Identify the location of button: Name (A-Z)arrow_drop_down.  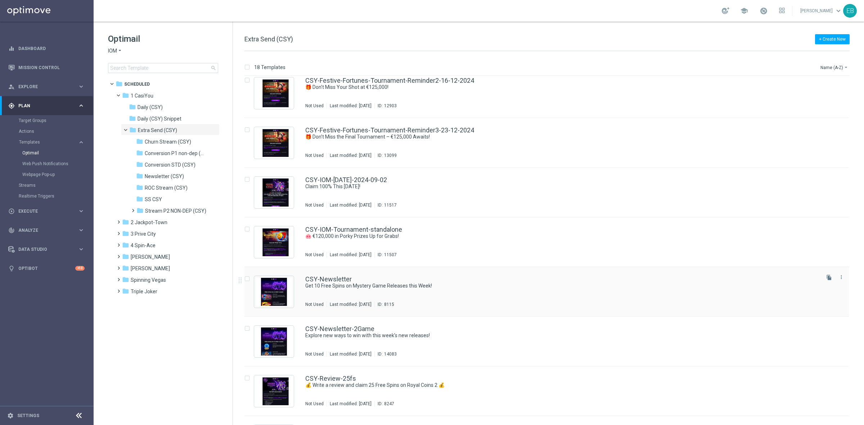
(835, 67).